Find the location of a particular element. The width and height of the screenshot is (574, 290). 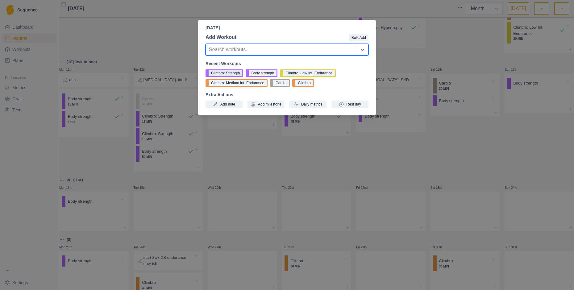

button: Climbro: Strength is located at coordinates (224, 73).